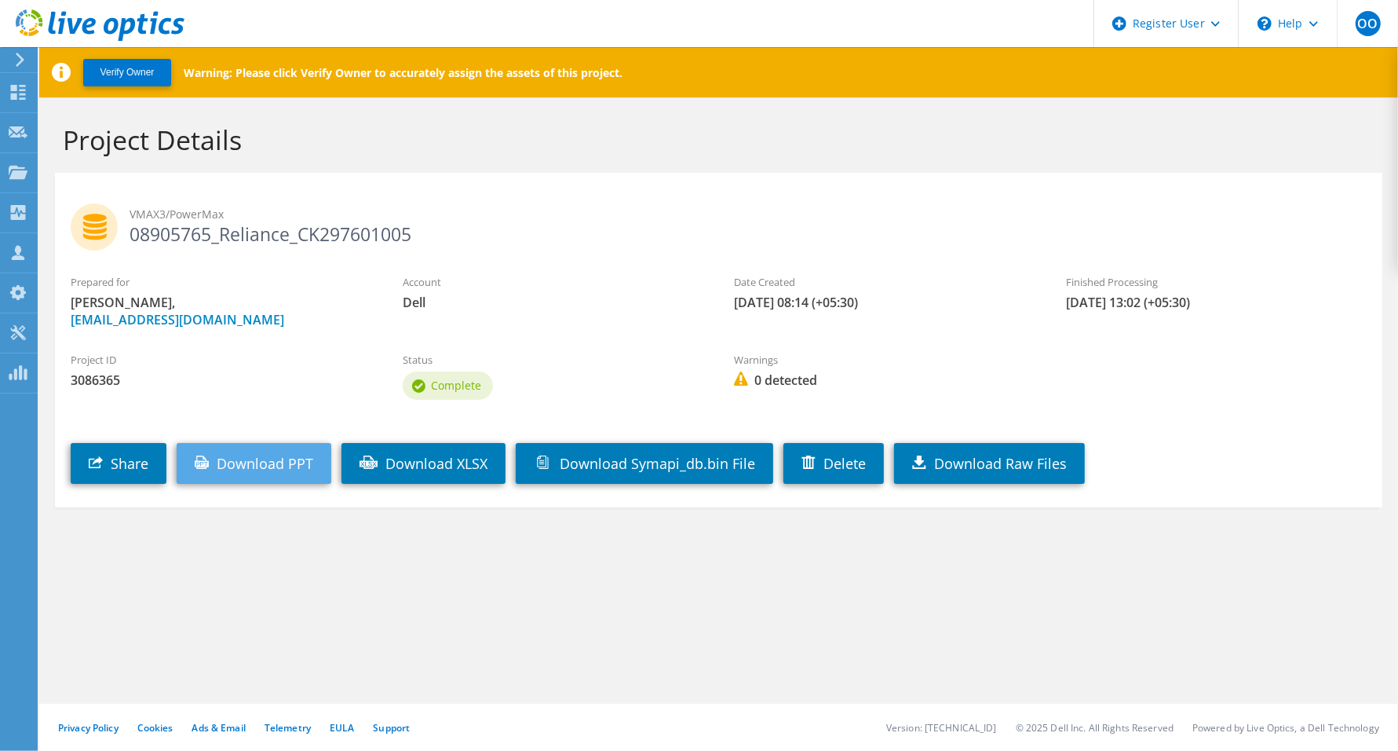 The image size is (1398, 751). What do you see at coordinates (219, 727) in the screenshot?
I see `a: Ads & Email` at bounding box center [219, 727].